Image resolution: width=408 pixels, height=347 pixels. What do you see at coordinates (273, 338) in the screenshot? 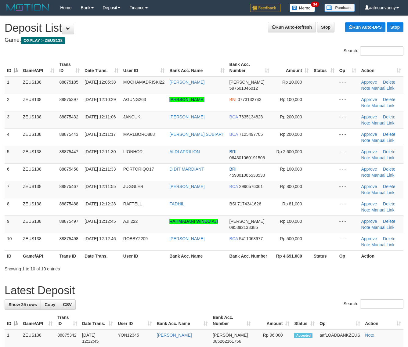
I see `td: Rp 96,000` at bounding box center [273, 338].